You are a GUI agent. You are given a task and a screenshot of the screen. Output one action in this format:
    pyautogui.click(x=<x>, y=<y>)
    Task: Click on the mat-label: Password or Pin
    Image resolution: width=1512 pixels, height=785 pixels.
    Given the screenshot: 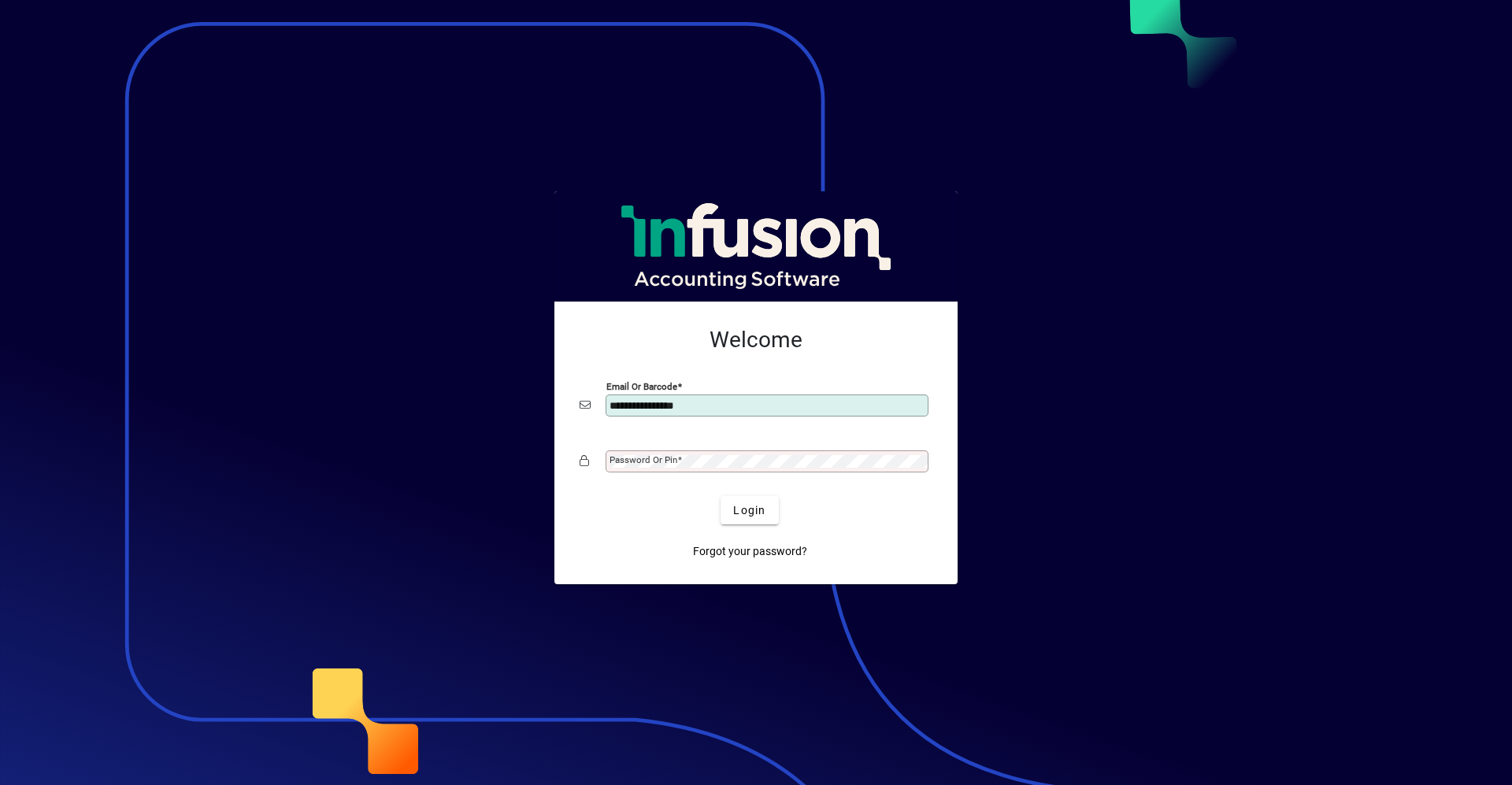 What is the action you would take?
    pyautogui.click(x=643, y=460)
    